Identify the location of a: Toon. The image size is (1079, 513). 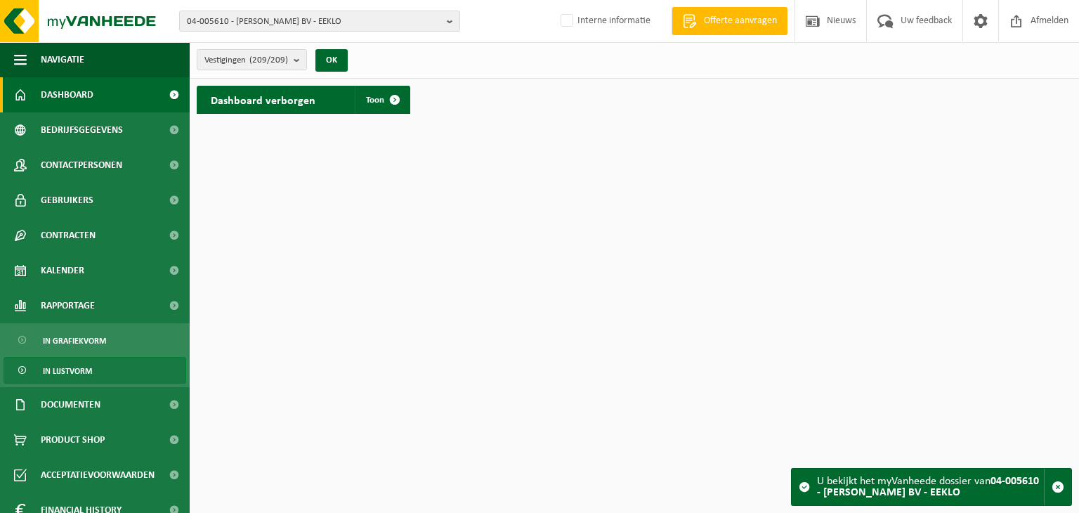
(381, 100).